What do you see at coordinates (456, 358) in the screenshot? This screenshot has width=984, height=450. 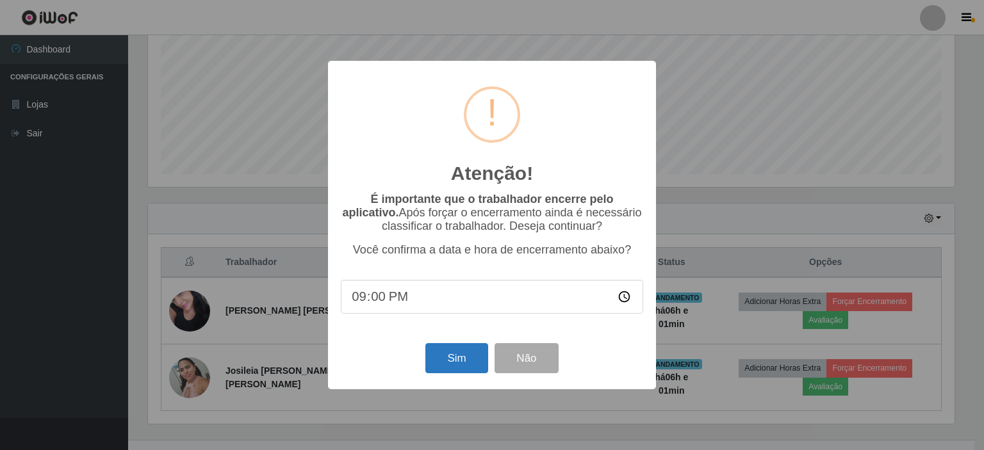 I see `button: Sim` at bounding box center [456, 358].